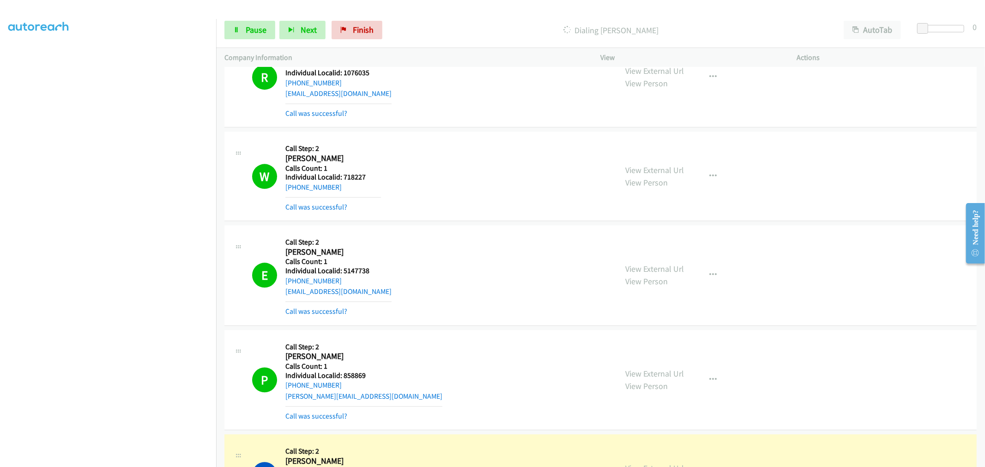 This screenshot has width=985, height=467. What do you see at coordinates (250, 30) in the screenshot?
I see `a: Pause` at bounding box center [250, 30].